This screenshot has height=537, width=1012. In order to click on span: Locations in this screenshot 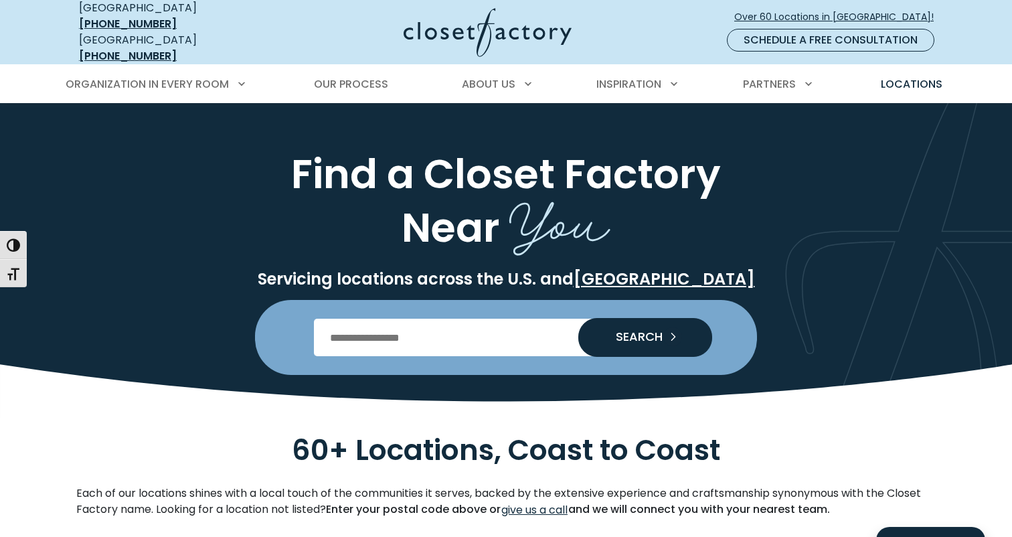, I will do `click(911, 84)`.